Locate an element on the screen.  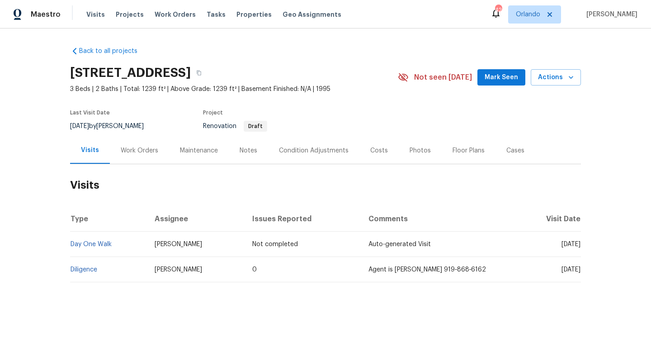
div: Cases is located at coordinates (515, 150).